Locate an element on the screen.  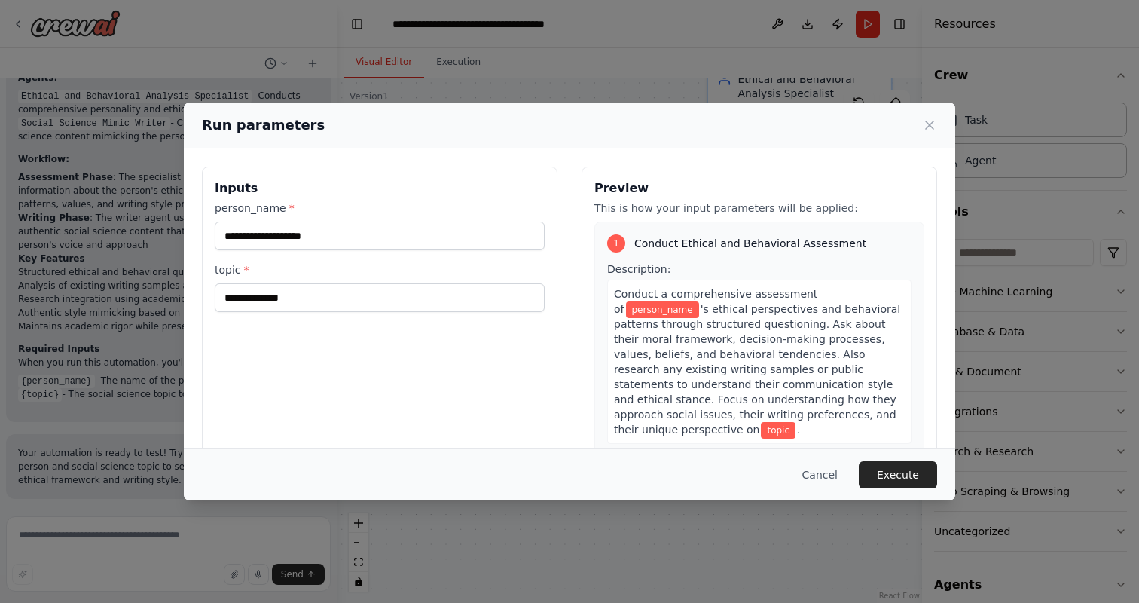
label: person_name is located at coordinates (380, 208).